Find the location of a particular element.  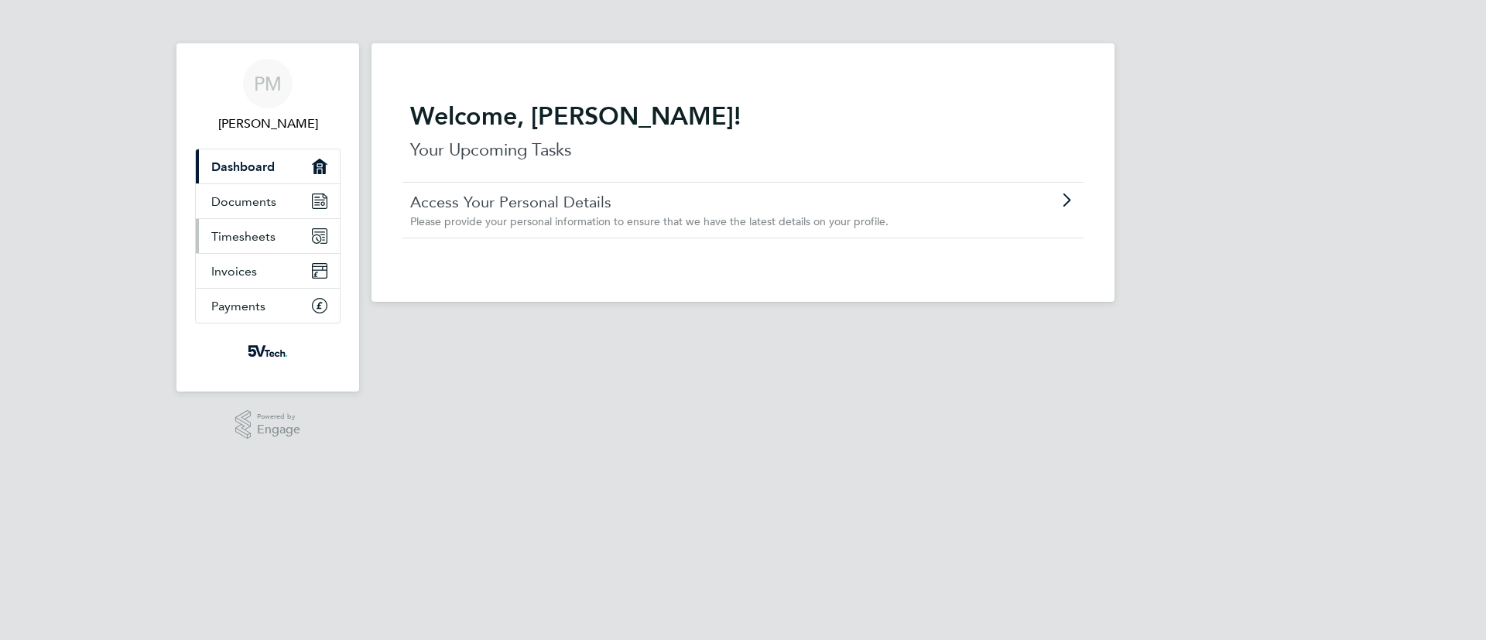

nav: Main navigation is located at coordinates (268, 217).